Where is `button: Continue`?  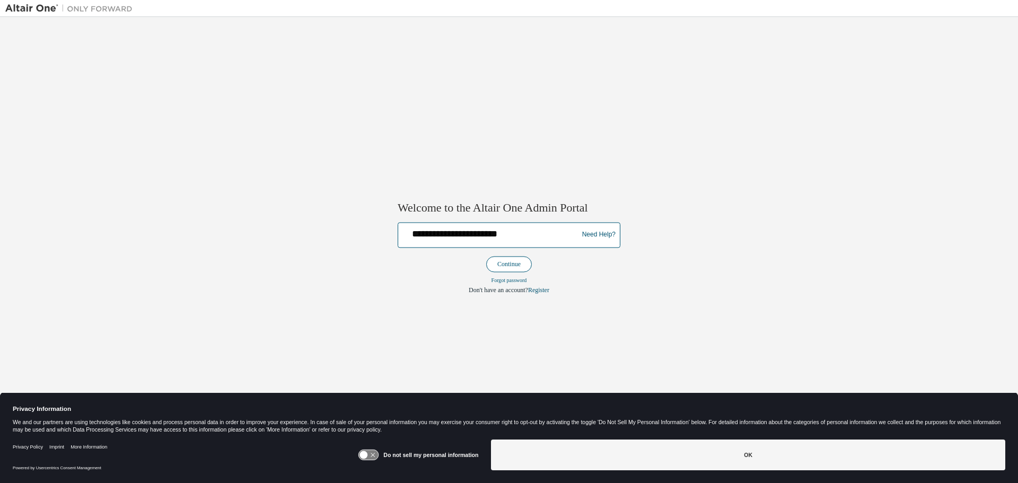
button: Continue is located at coordinates (509, 264).